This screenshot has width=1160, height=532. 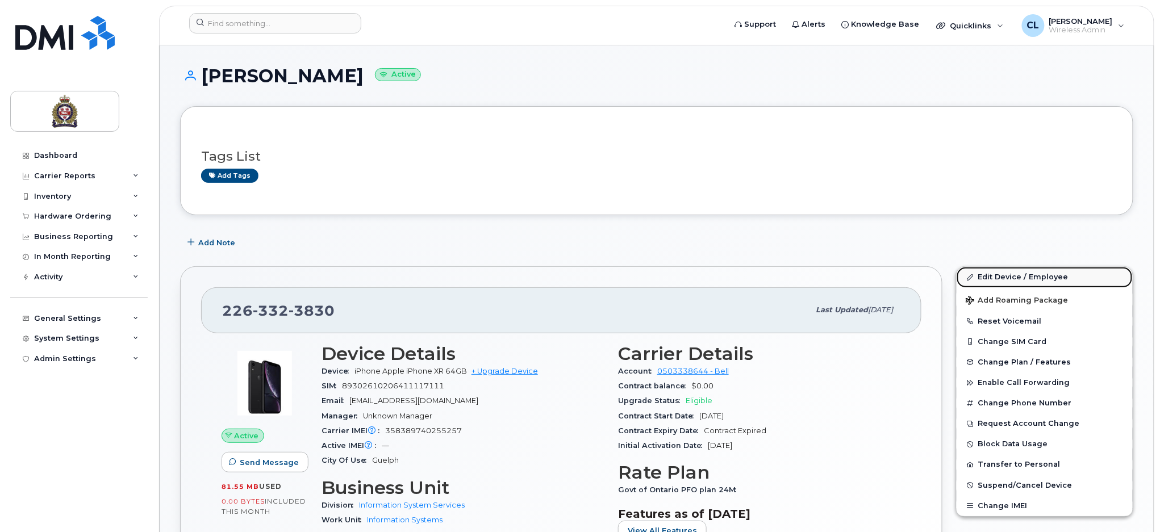 What do you see at coordinates (1045, 444) in the screenshot?
I see `button: Block Data Usage` at bounding box center [1045, 444].